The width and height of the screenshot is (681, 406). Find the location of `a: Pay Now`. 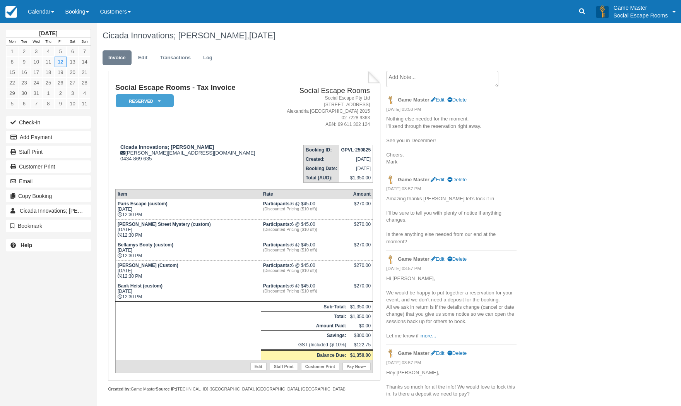

a: Pay Now is located at coordinates (356, 366).